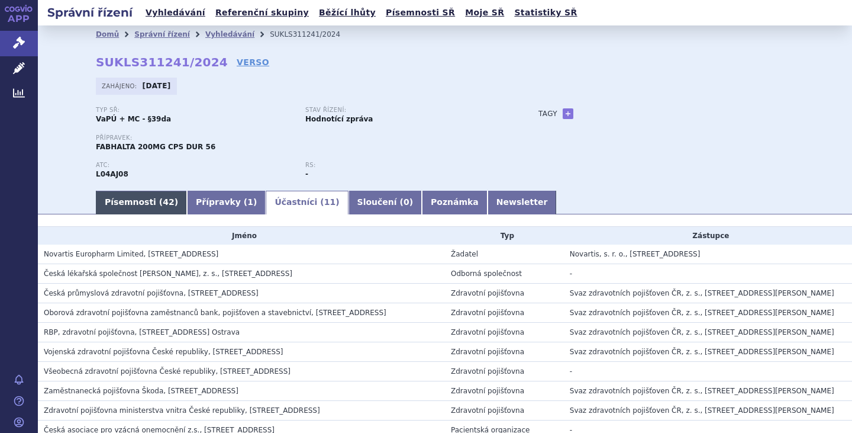 This screenshot has height=433, width=852. I want to click on p: Typ SŘ:, so click(195, 110).